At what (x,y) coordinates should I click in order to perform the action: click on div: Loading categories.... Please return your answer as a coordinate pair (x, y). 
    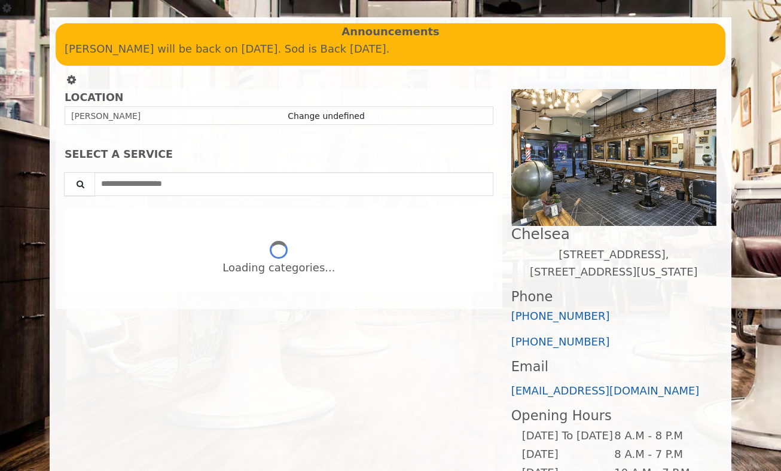
    Looking at the image, I should click on (279, 268).